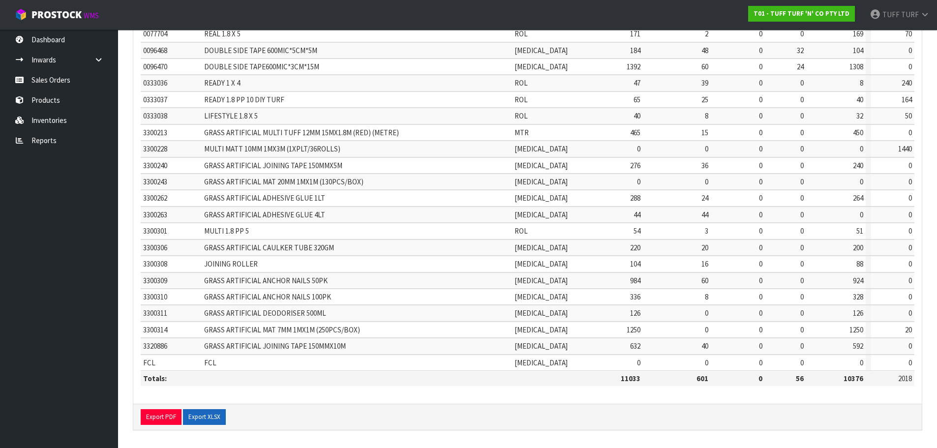  Describe the element at coordinates (265, 313) in the screenshot. I see `span: GRASS ARTIFICIAL DEODORISER 500ML` at that location.